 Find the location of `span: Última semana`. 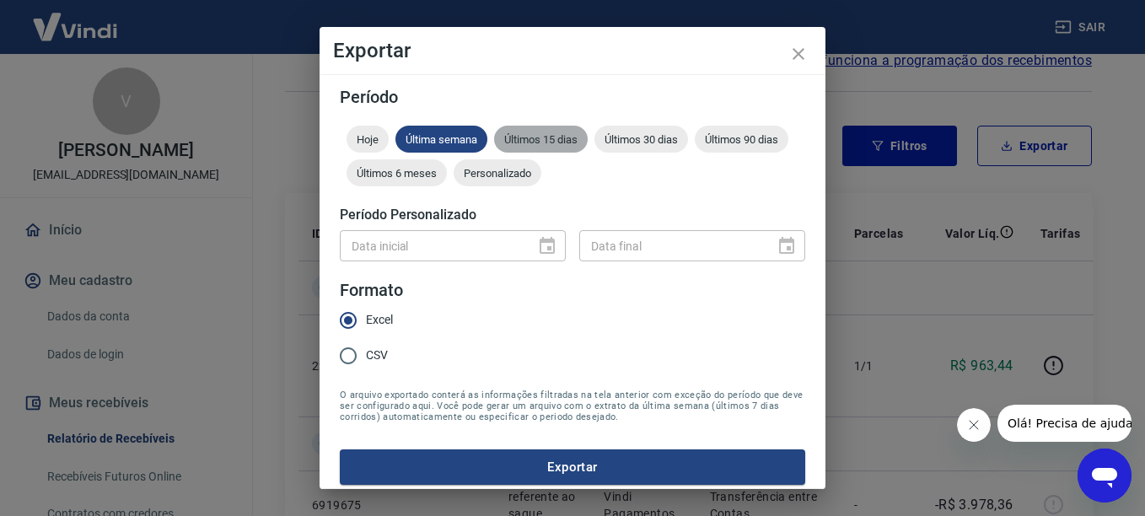

span: Última semana is located at coordinates (441, 139).